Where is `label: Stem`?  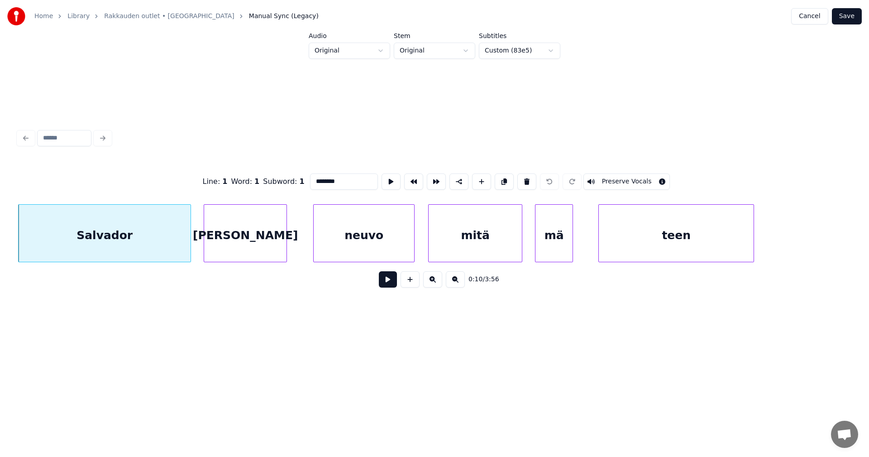 label: Stem is located at coordinates (435, 36).